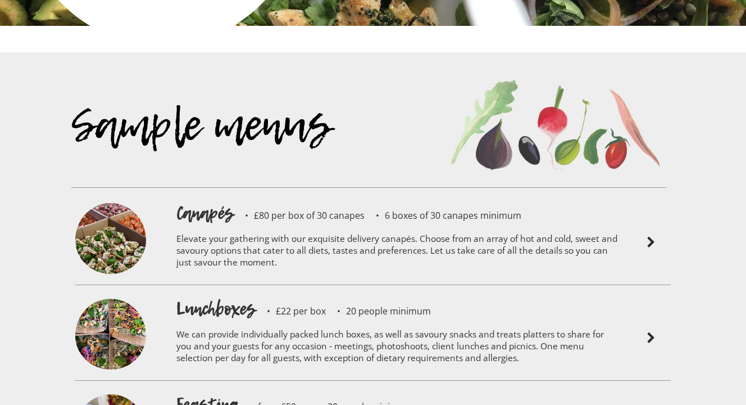 The width and height of the screenshot is (746, 405). Describe the element at coordinates (216, 309) in the screenshot. I see `h1: Lunchboxes` at that location.